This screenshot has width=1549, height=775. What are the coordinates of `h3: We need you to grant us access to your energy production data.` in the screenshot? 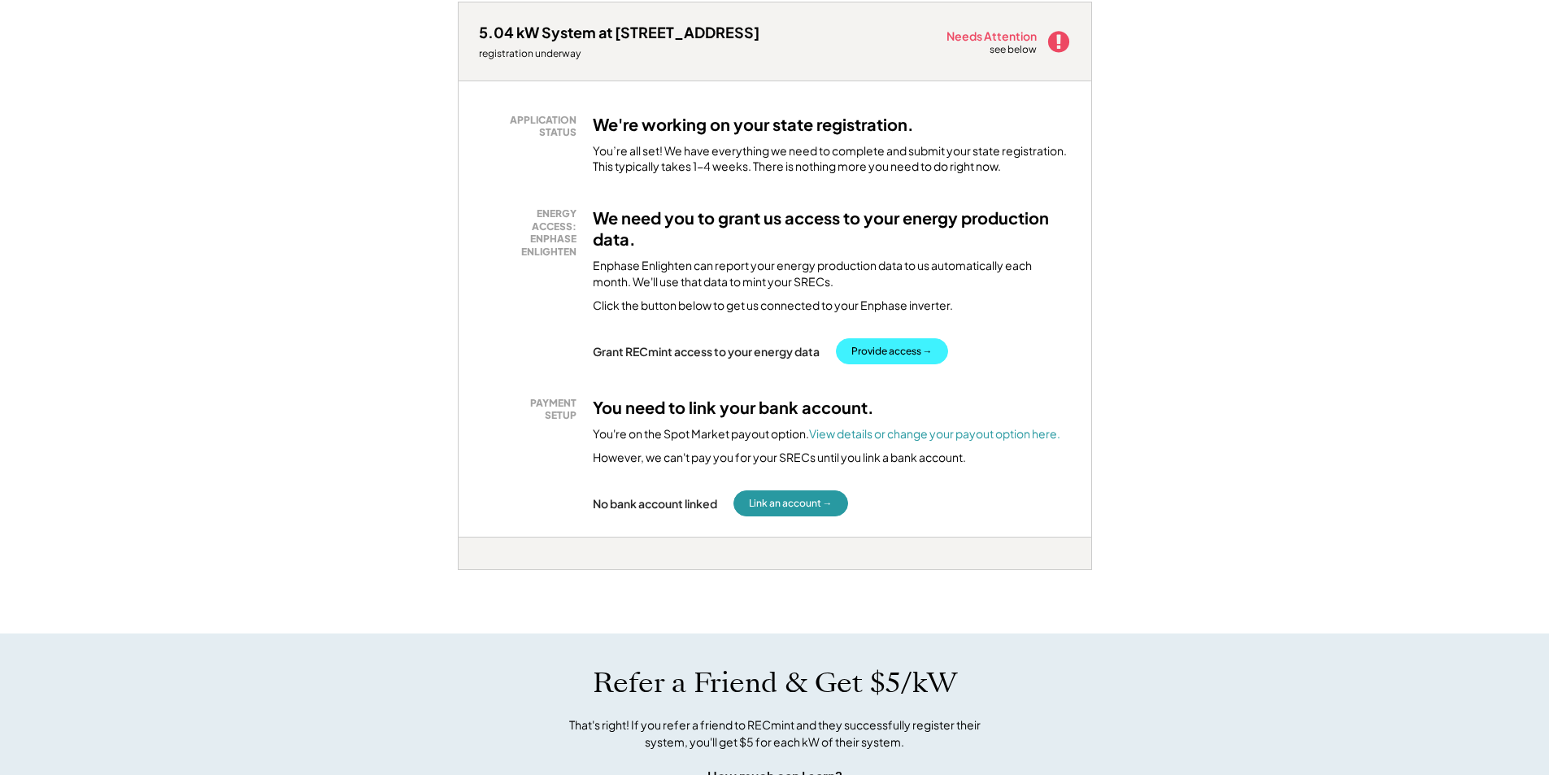 It's located at (832, 229).